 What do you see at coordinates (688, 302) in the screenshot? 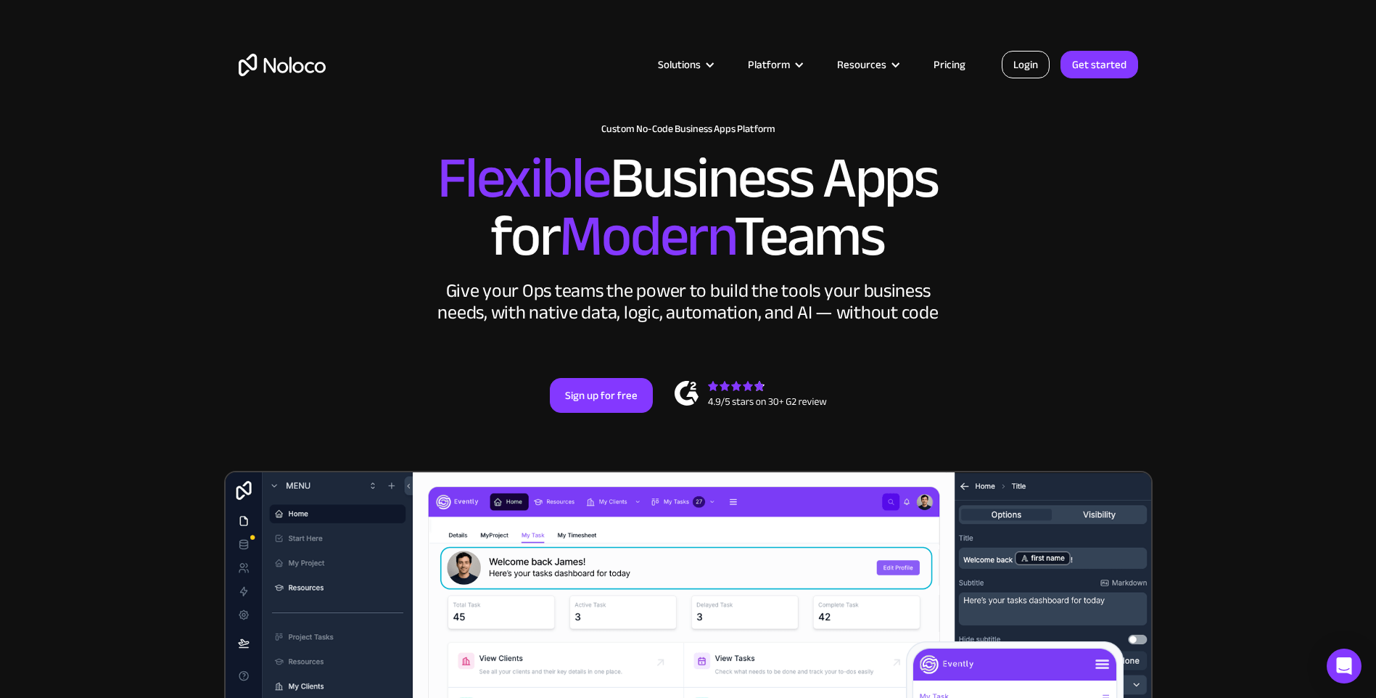
I see `div: Give your Ops teams the power to build the tools your business needs, with native data, logic, au...` at bounding box center [688, 302].